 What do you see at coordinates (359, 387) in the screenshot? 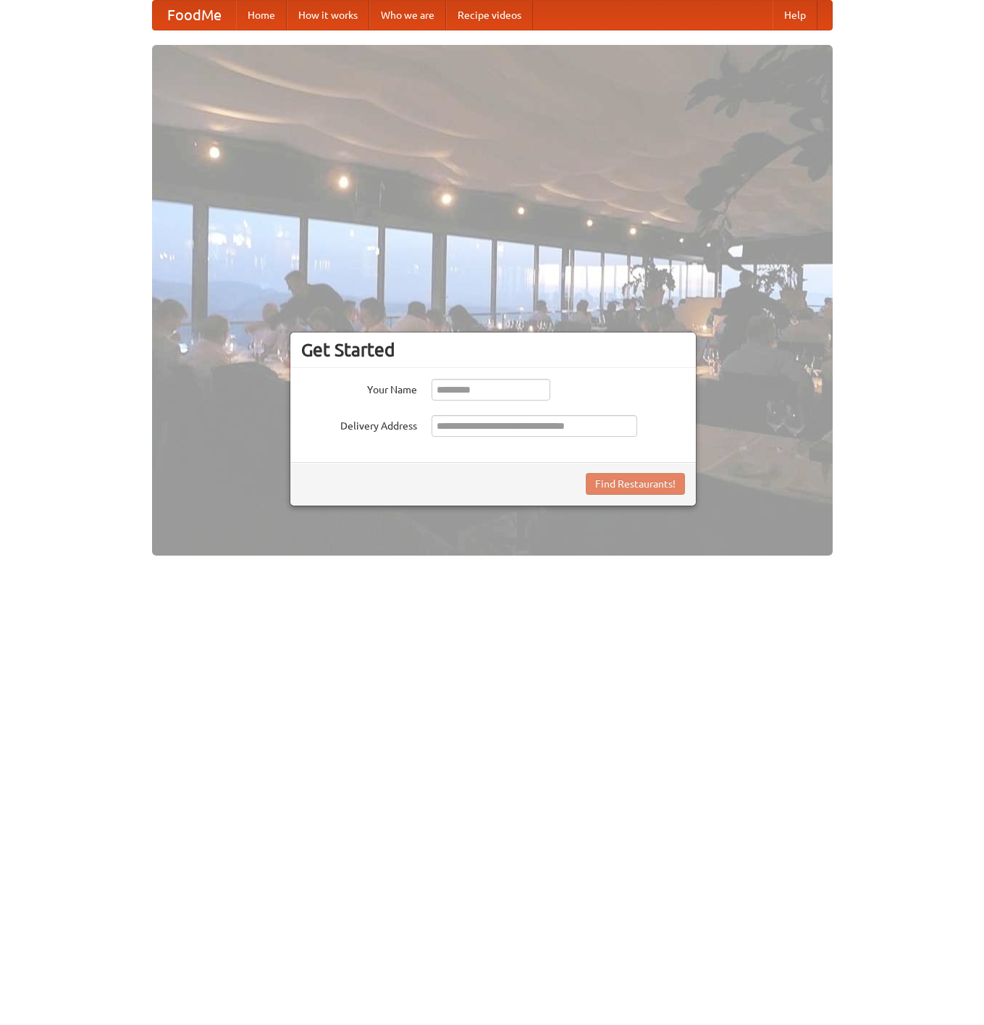
I see `label: Your Name` at bounding box center [359, 387].